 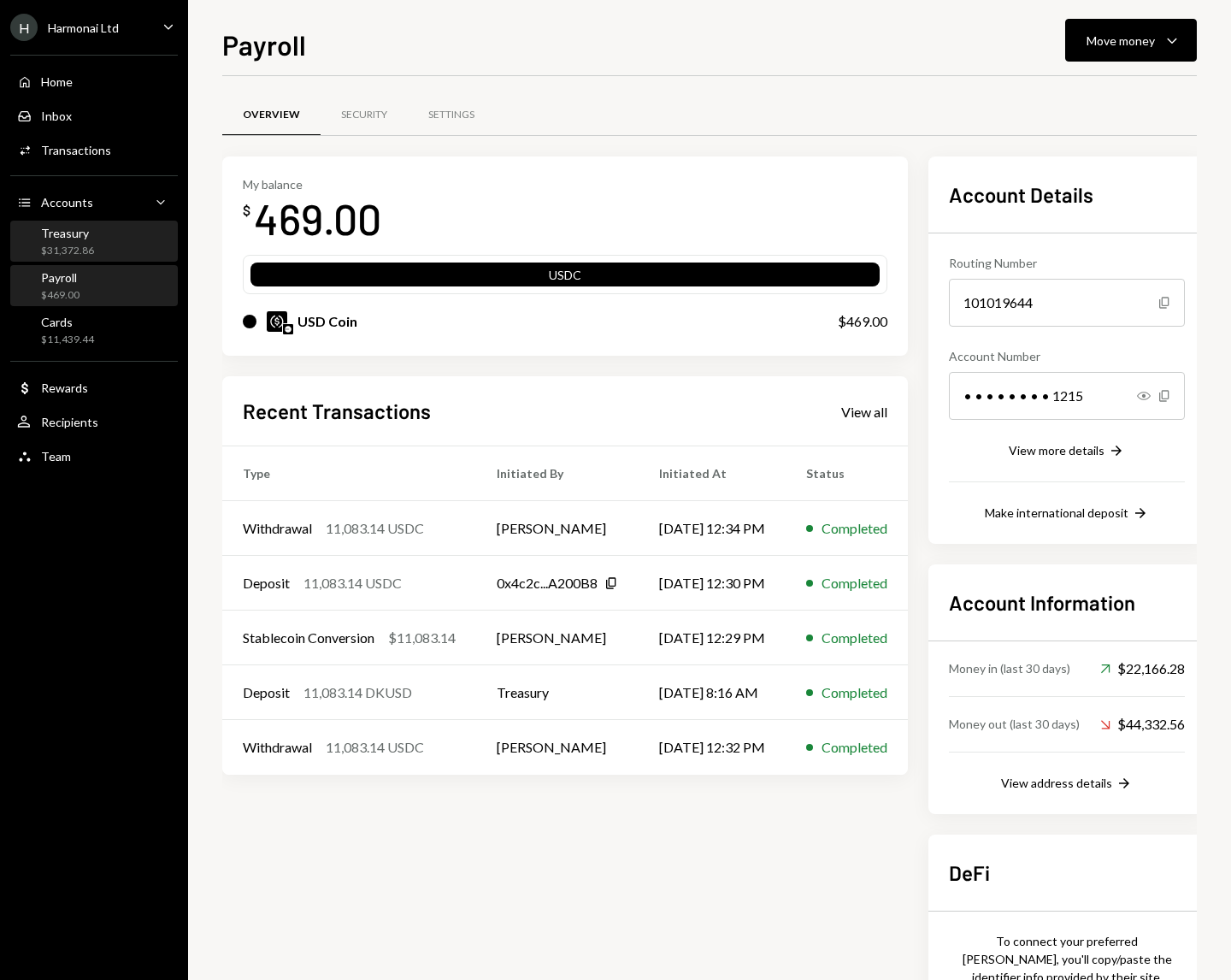 I want to click on h1: Payroll, so click(x=264, y=44).